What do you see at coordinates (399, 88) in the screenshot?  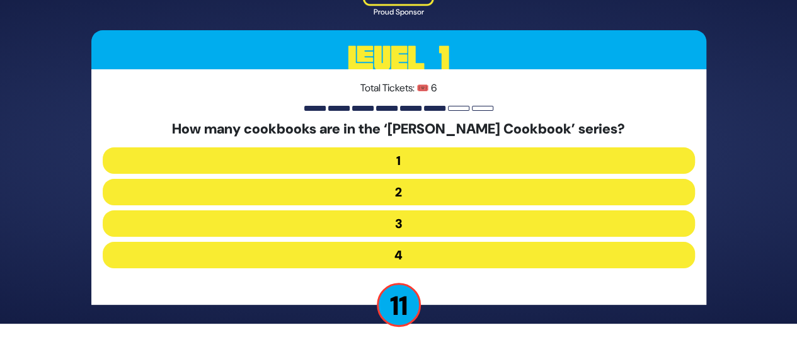 I see `p: Total Tickets: 🎟️ 6` at bounding box center [399, 88].